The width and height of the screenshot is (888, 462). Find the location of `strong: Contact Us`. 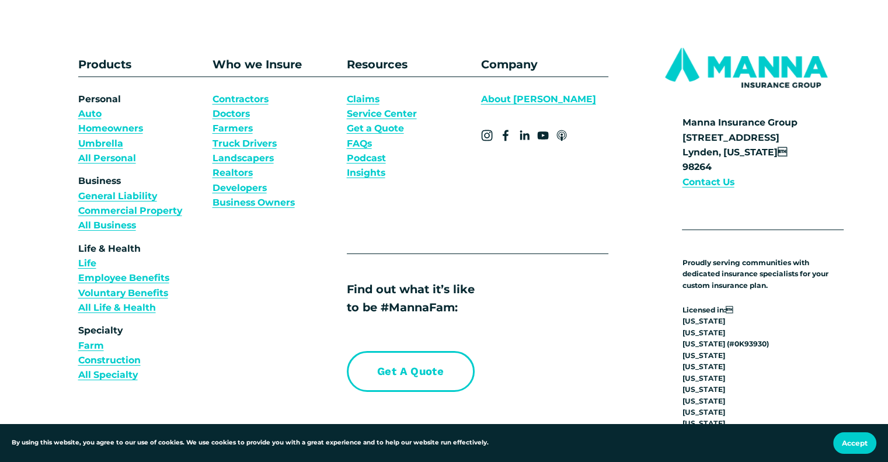

strong: Contact Us is located at coordinates (708, 182).